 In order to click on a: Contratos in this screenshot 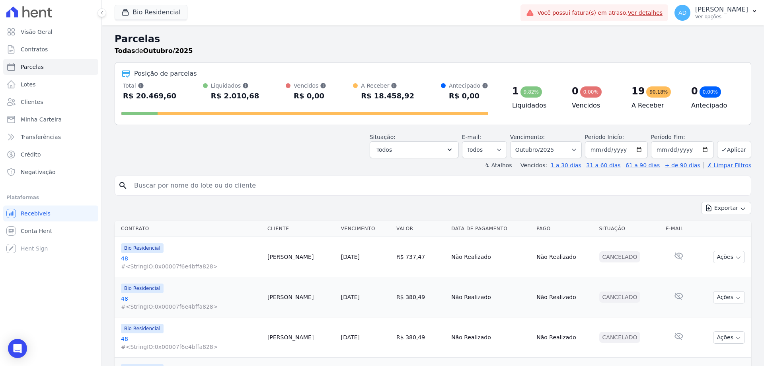, I will do `click(51, 49)`.